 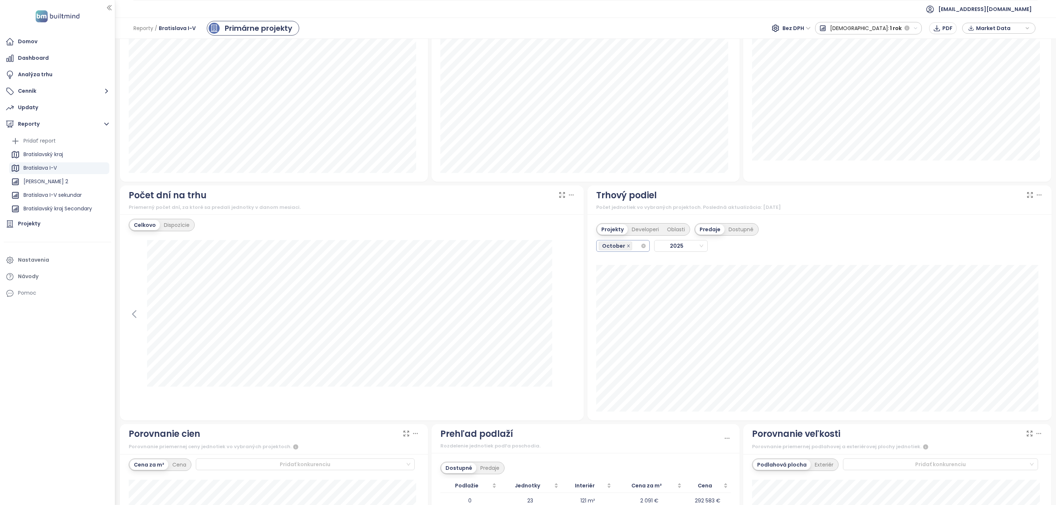 I want to click on div: Porovnanie veľkosti, so click(x=796, y=434).